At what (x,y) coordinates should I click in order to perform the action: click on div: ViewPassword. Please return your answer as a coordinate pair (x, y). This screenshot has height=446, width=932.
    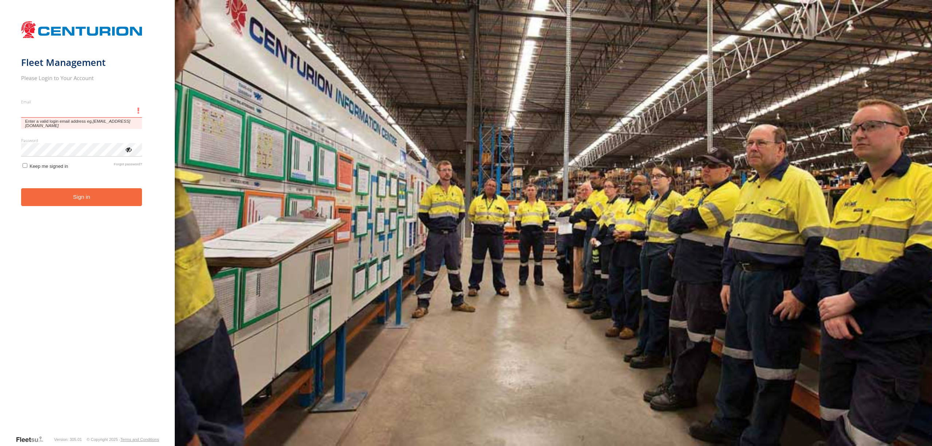
    Looking at the image, I should click on (128, 149).